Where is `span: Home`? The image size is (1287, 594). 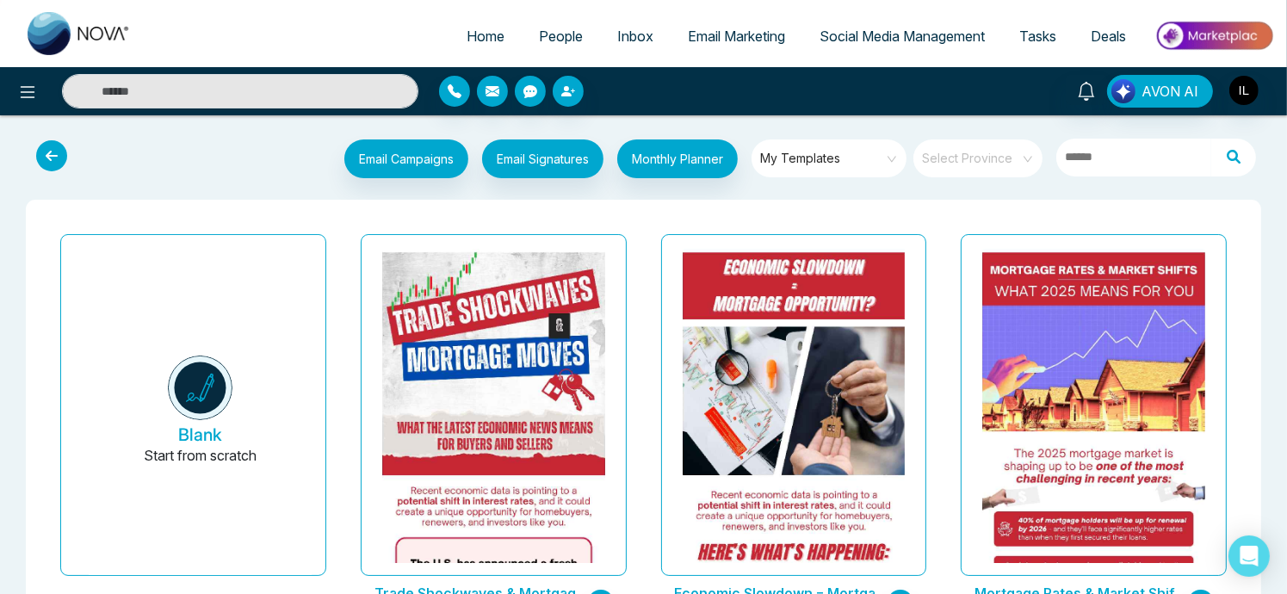
span: Home is located at coordinates (485, 36).